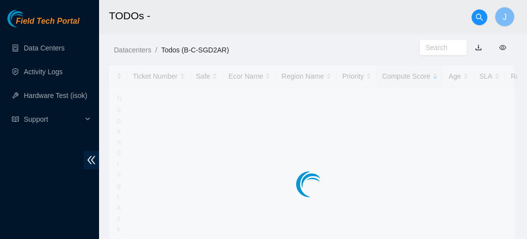 The image size is (527, 239). Describe the element at coordinates (43, 24) in the screenshot. I see `a: Akamai TechnologiesField Tech Portal` at that location.